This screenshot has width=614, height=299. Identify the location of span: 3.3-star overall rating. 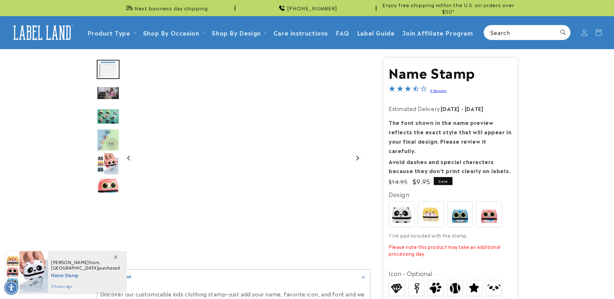
(408, 90).